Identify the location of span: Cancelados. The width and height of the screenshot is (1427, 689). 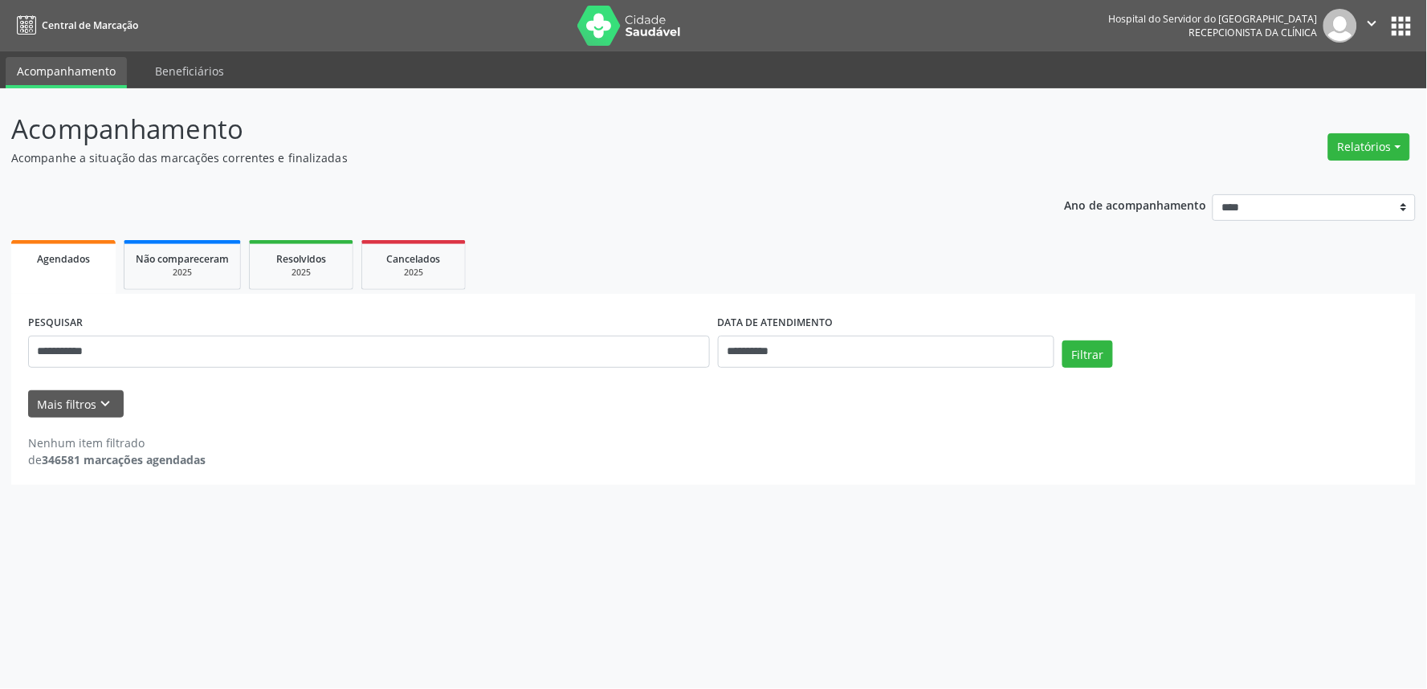
(414, 259).